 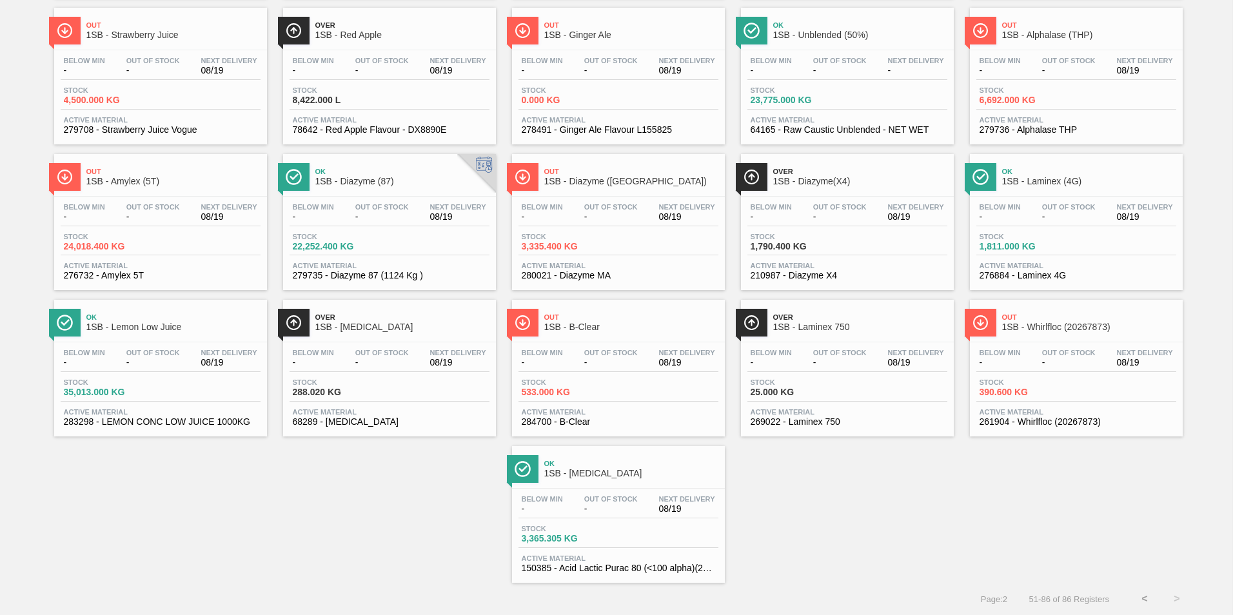 I want to click on span: 22,252.400 KG, so click(x=338, y=246).